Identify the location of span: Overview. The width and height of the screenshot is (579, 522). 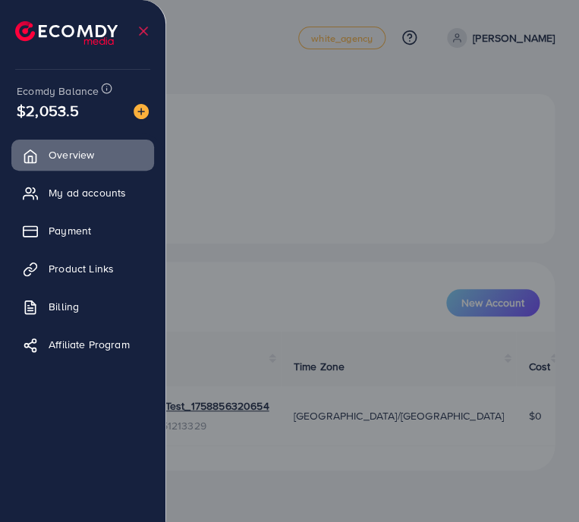
(71, 155).